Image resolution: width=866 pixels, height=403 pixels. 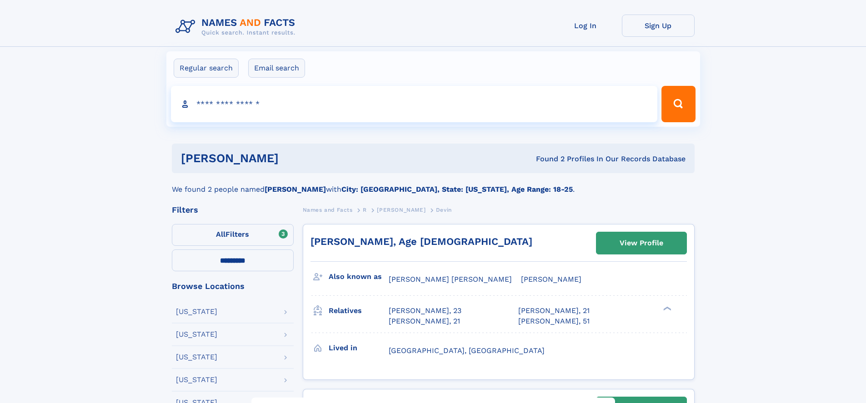 I want to click on div: Filters, so click(x=233, y=210).